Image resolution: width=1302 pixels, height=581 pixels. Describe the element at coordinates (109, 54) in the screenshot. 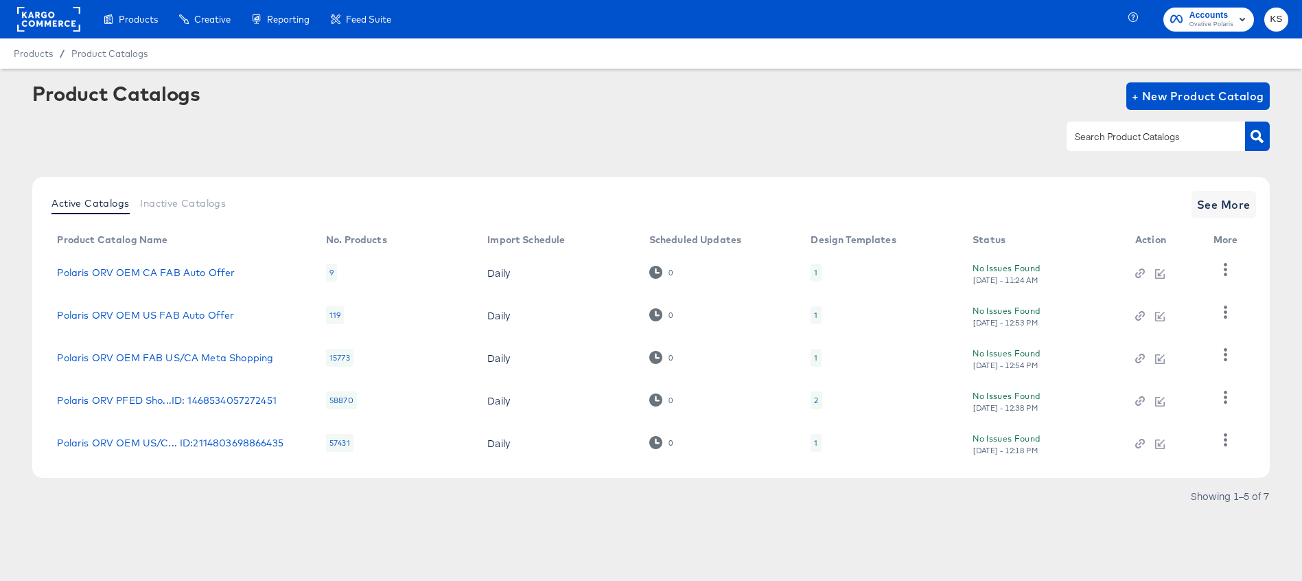

I see `span: Product Catalogs` at that location.